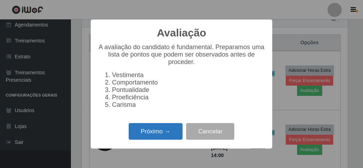  Describe the element at coordinates (181, 33) in the screenshot. I see `h2: Avaliação` at that location.